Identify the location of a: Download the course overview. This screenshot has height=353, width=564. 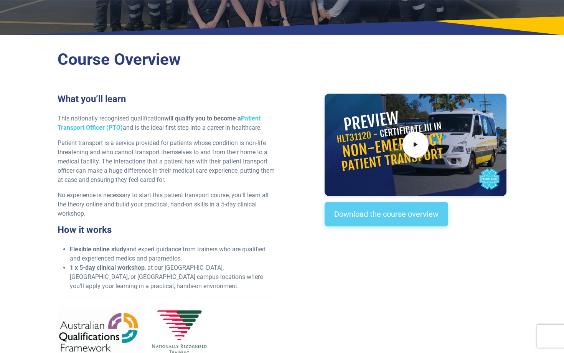
(386, 214).